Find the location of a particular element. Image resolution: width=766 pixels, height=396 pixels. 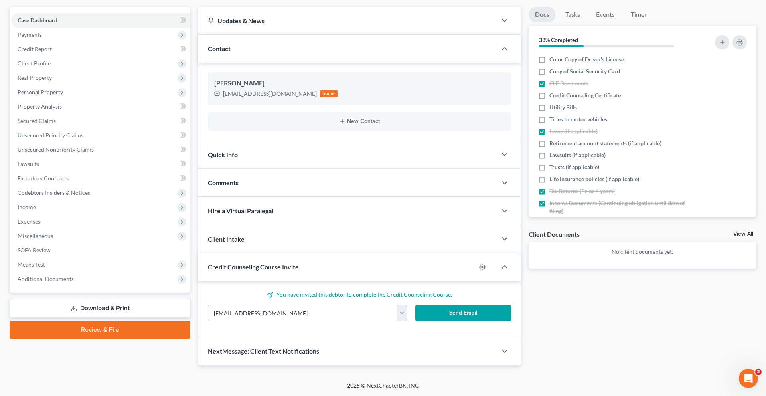

span: SOFA Review is located at coordinates (34, 250).